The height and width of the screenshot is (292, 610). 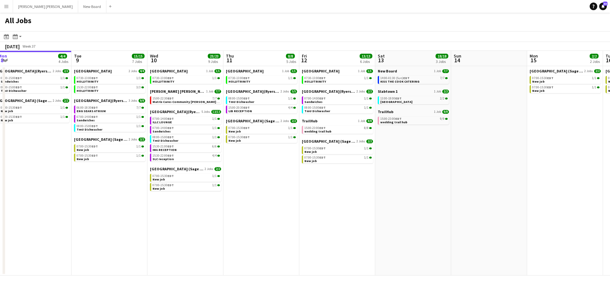 I want to click on a: 33, so click(x=603, y=6).